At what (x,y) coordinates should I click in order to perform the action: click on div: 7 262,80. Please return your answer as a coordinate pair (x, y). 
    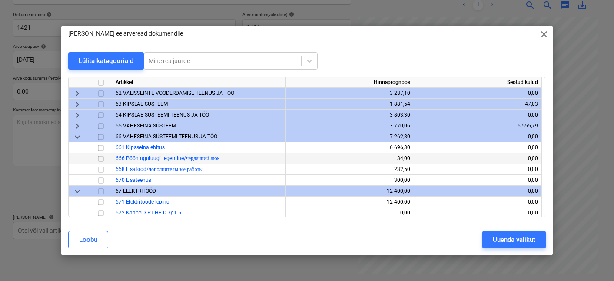
    Looking at the image, I should click on (350, 136).